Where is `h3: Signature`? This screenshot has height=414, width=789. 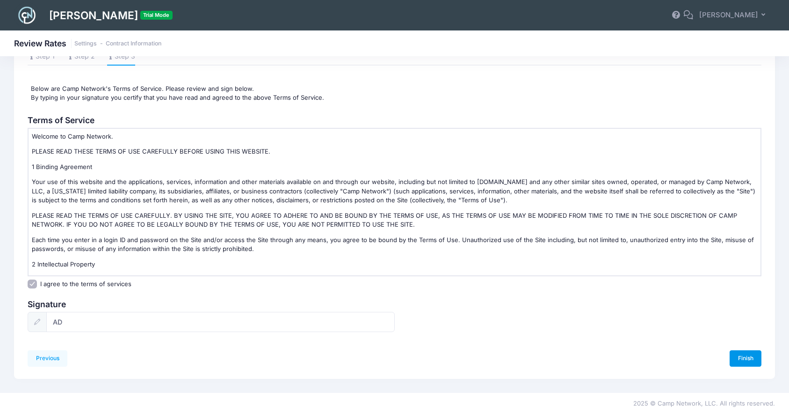 h3: Signature is located at coordinates (394, 304).